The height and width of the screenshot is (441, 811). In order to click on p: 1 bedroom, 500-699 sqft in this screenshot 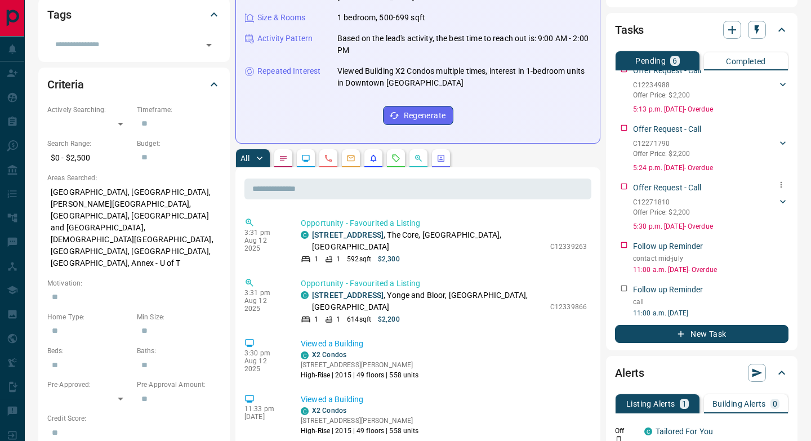, I will do `click(381, 17)`.